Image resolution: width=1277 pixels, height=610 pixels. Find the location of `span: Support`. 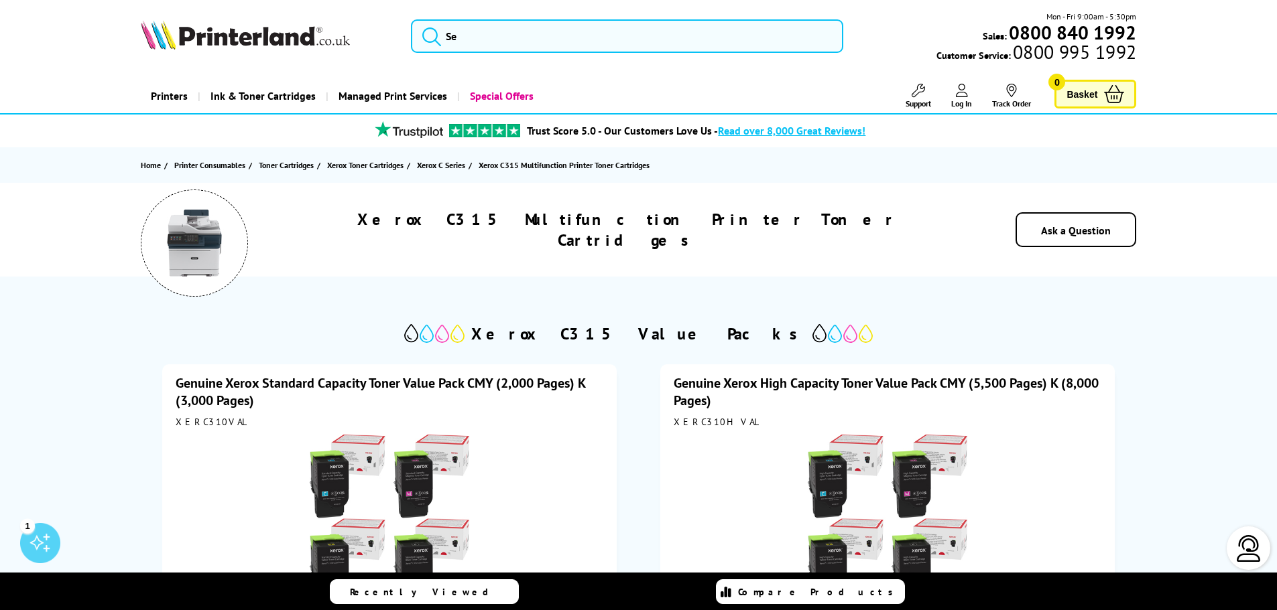

span: Support is located at coordinates (918, 103).